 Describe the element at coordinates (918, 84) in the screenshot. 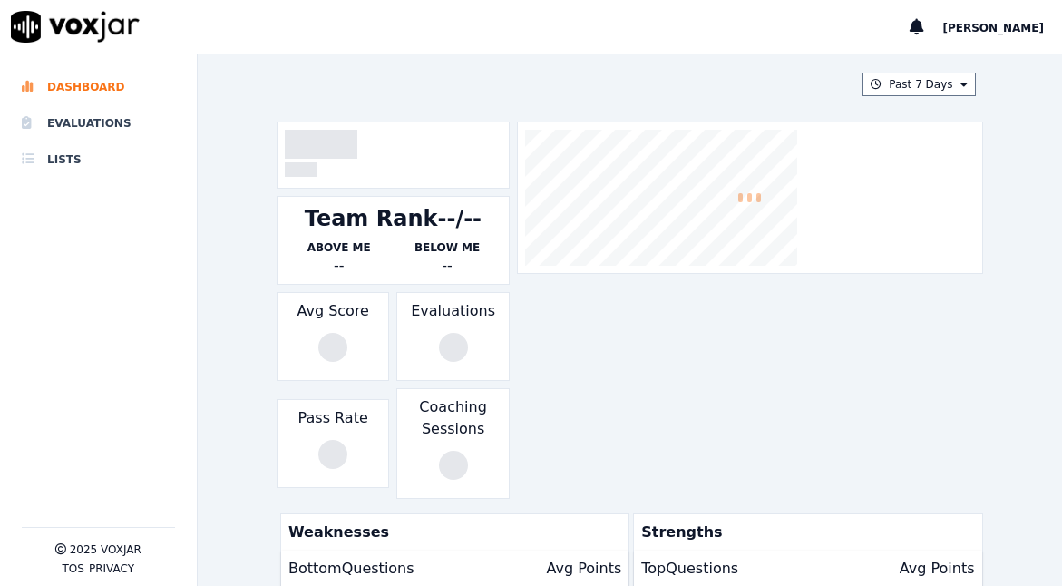

I see `button: Past 7 Days` at that location.